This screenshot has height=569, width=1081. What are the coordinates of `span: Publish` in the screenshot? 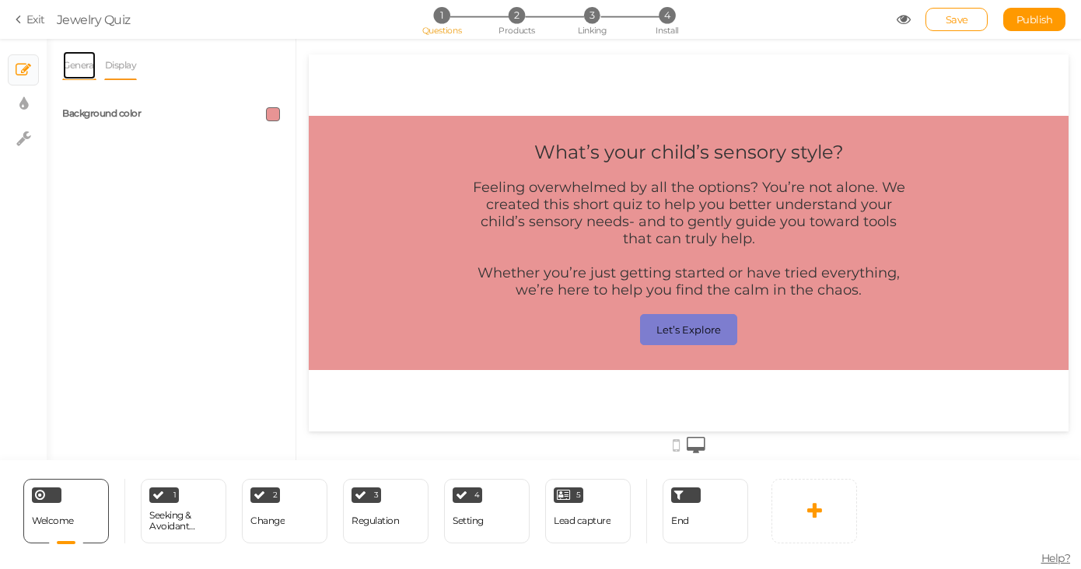 It's located at (1035, 19).